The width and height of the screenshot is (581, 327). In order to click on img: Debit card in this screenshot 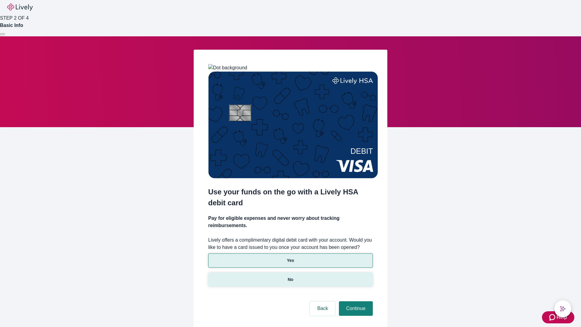, I will do `click(293, 125)`.